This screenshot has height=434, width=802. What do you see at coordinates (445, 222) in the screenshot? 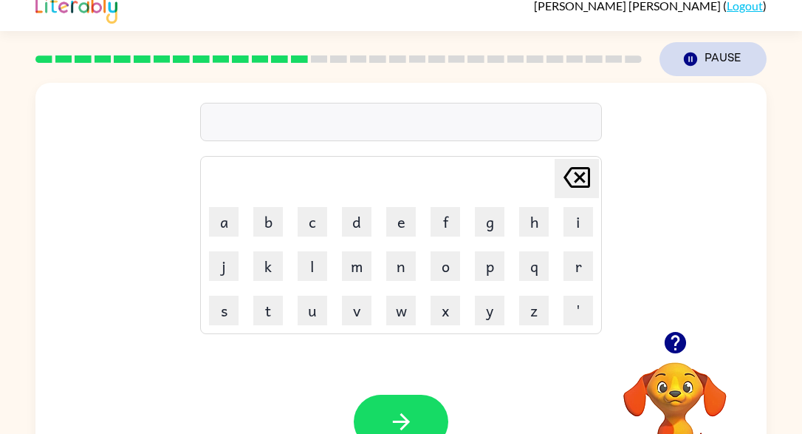
I see `button: f` at bounding box center [445, 222].